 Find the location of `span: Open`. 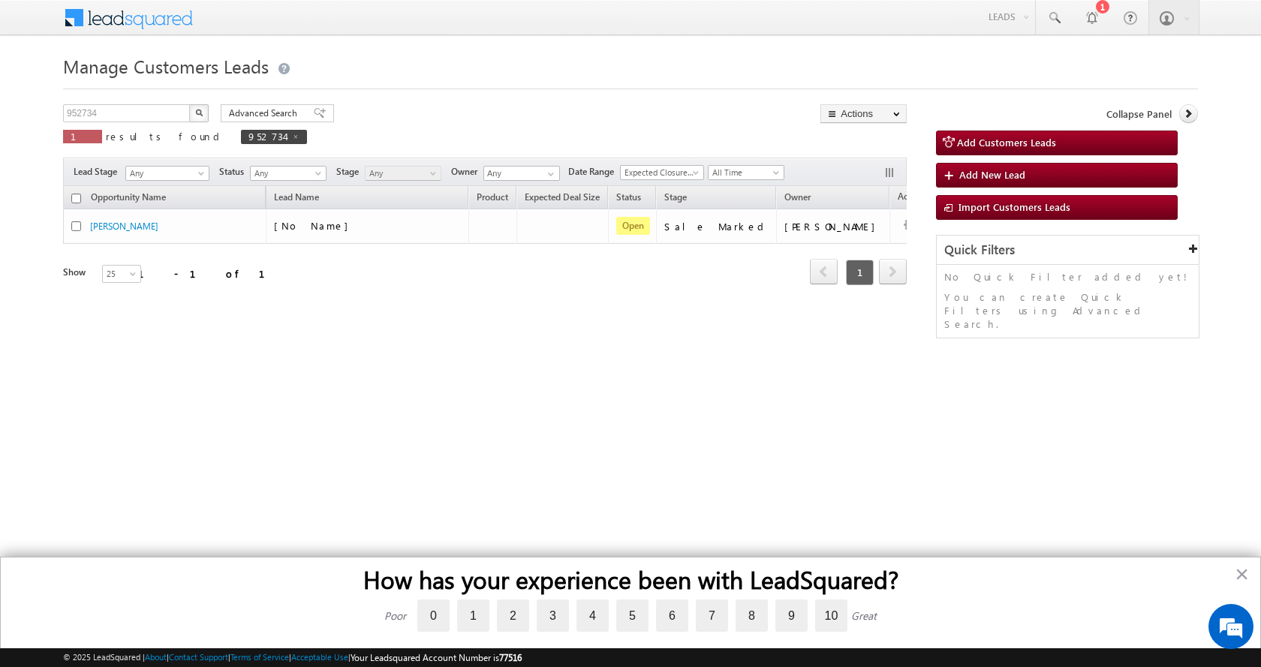

span: Open is located at coordinates (633, 226).